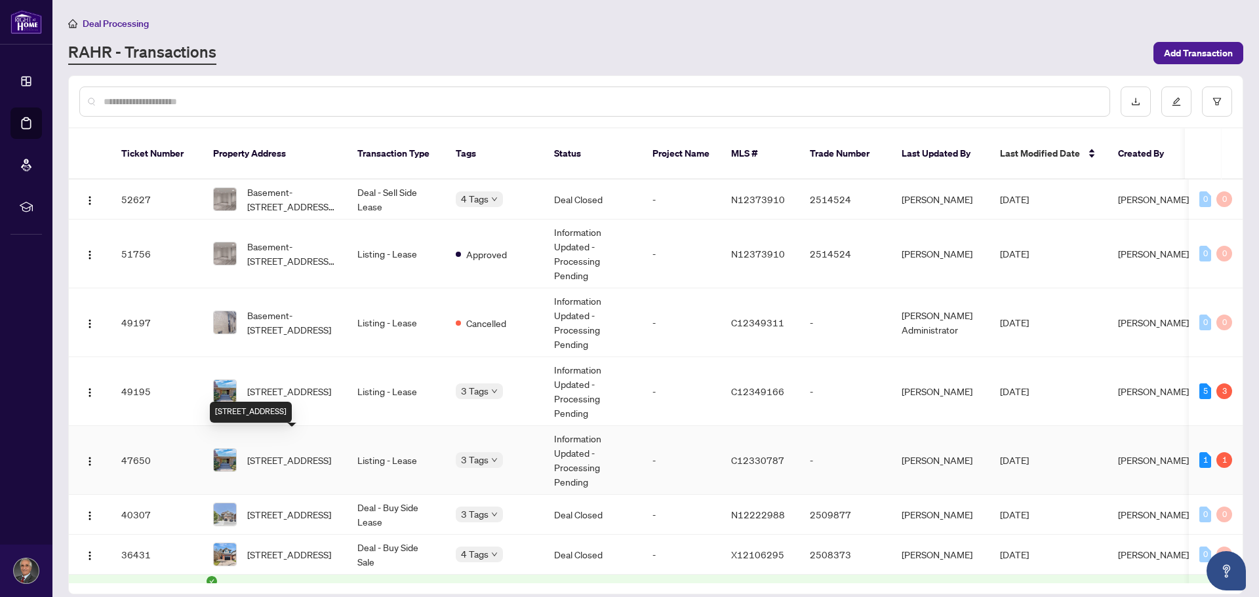  Describe the element at coordinates (73, 24) in the screenshot. I see `span: home` at that location.